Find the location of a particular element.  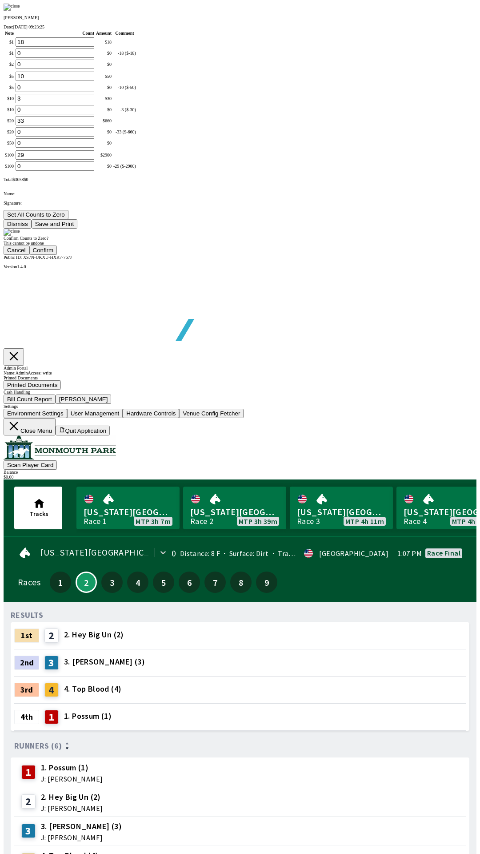

span: 4. Top Blood (4) is located at coordinates (93, 689).